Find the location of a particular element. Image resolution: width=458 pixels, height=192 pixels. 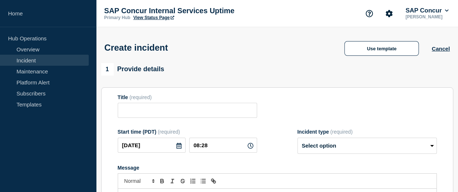

div: Incident type is located at coordinates (367, 132).